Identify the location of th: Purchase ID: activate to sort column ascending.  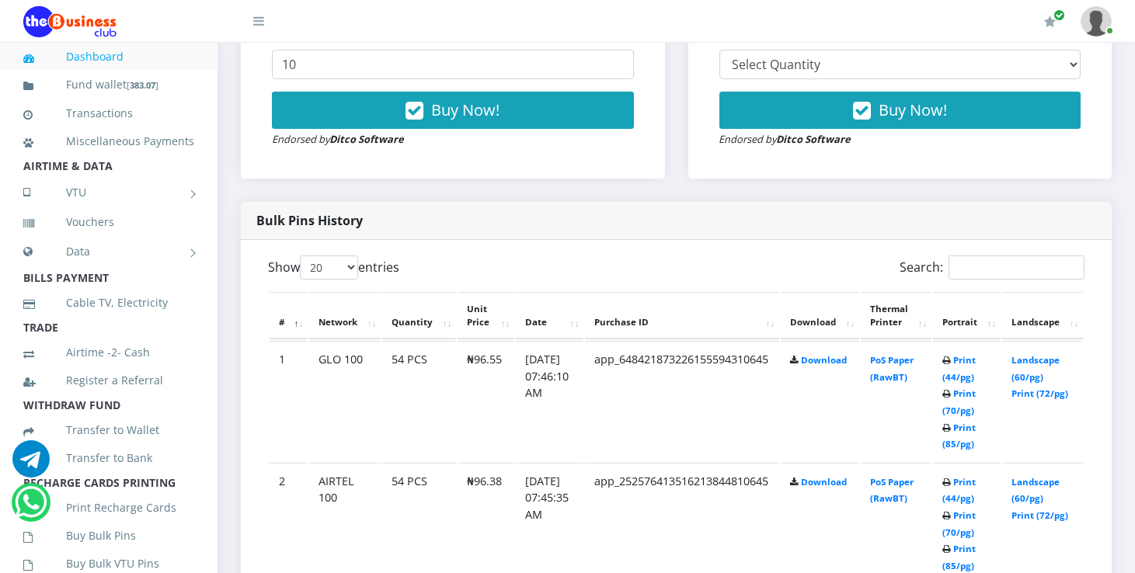
(682, 316).